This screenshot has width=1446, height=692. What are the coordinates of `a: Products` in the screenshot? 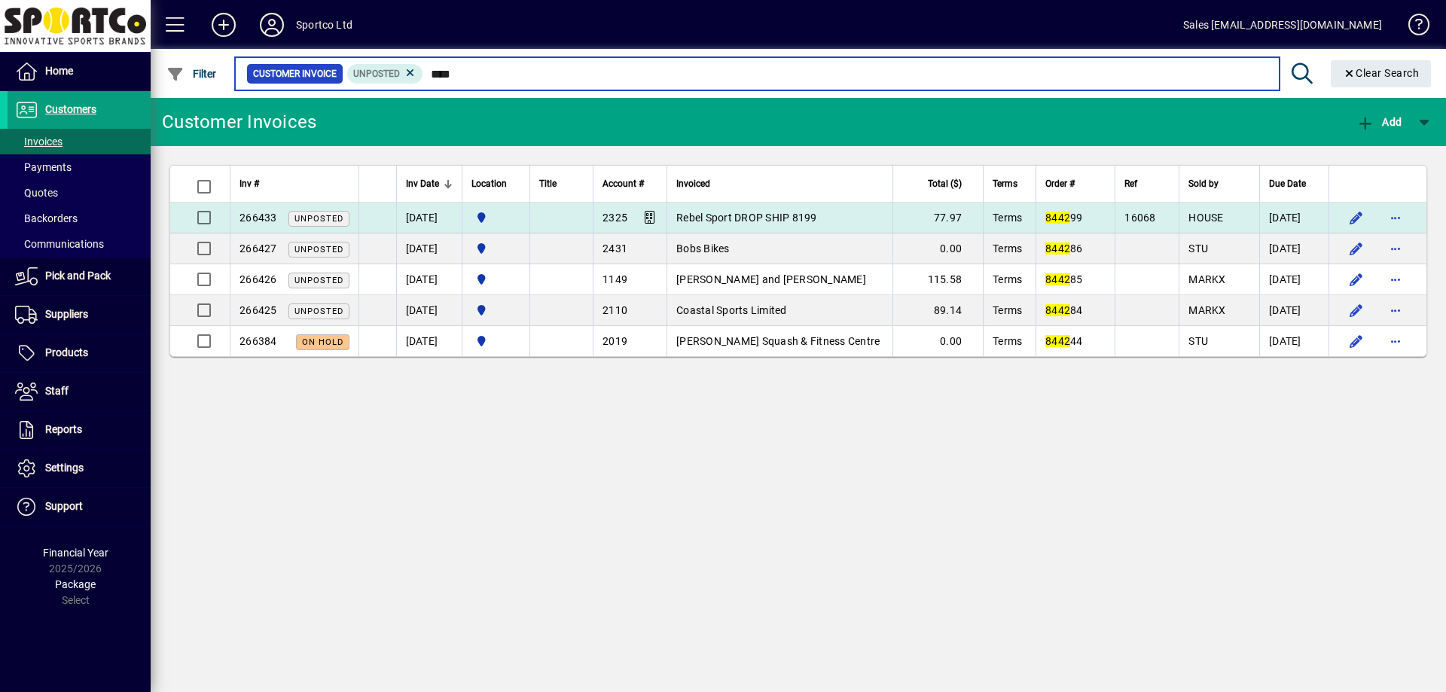 It's located at (79, 353).